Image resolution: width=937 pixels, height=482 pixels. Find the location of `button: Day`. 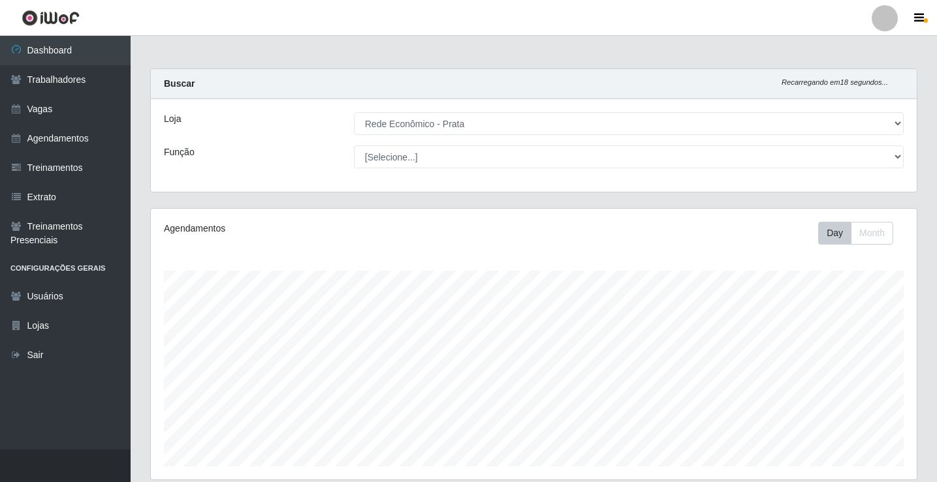

button: Day is located at coordinates (834, 233).